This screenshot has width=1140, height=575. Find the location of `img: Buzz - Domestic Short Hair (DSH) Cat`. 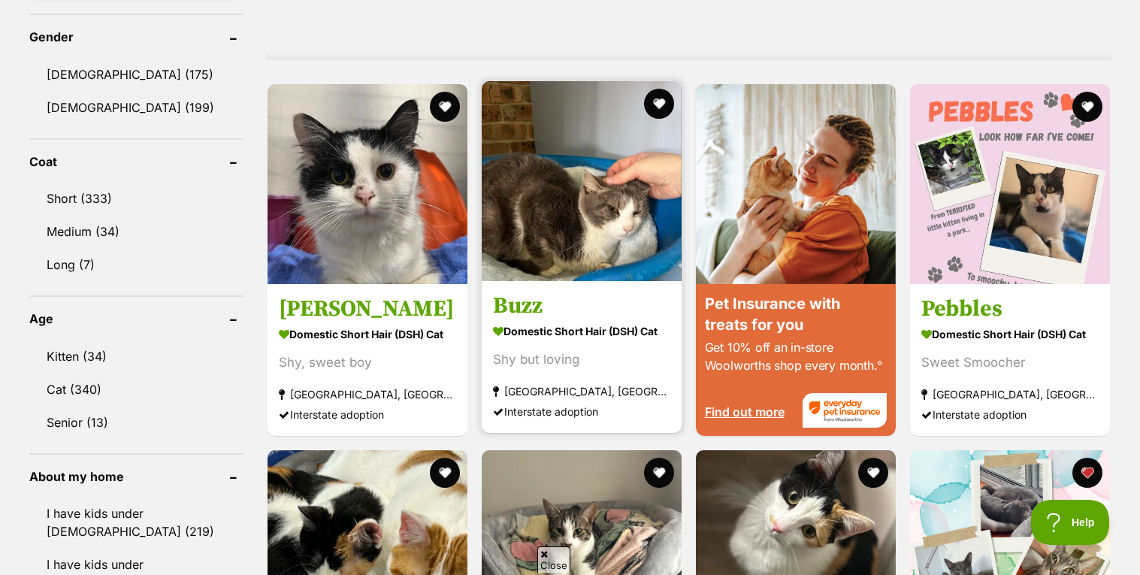

img: Buzz - Domestic Short Hair (DSH) Cat is located at coordinates (581, 181).